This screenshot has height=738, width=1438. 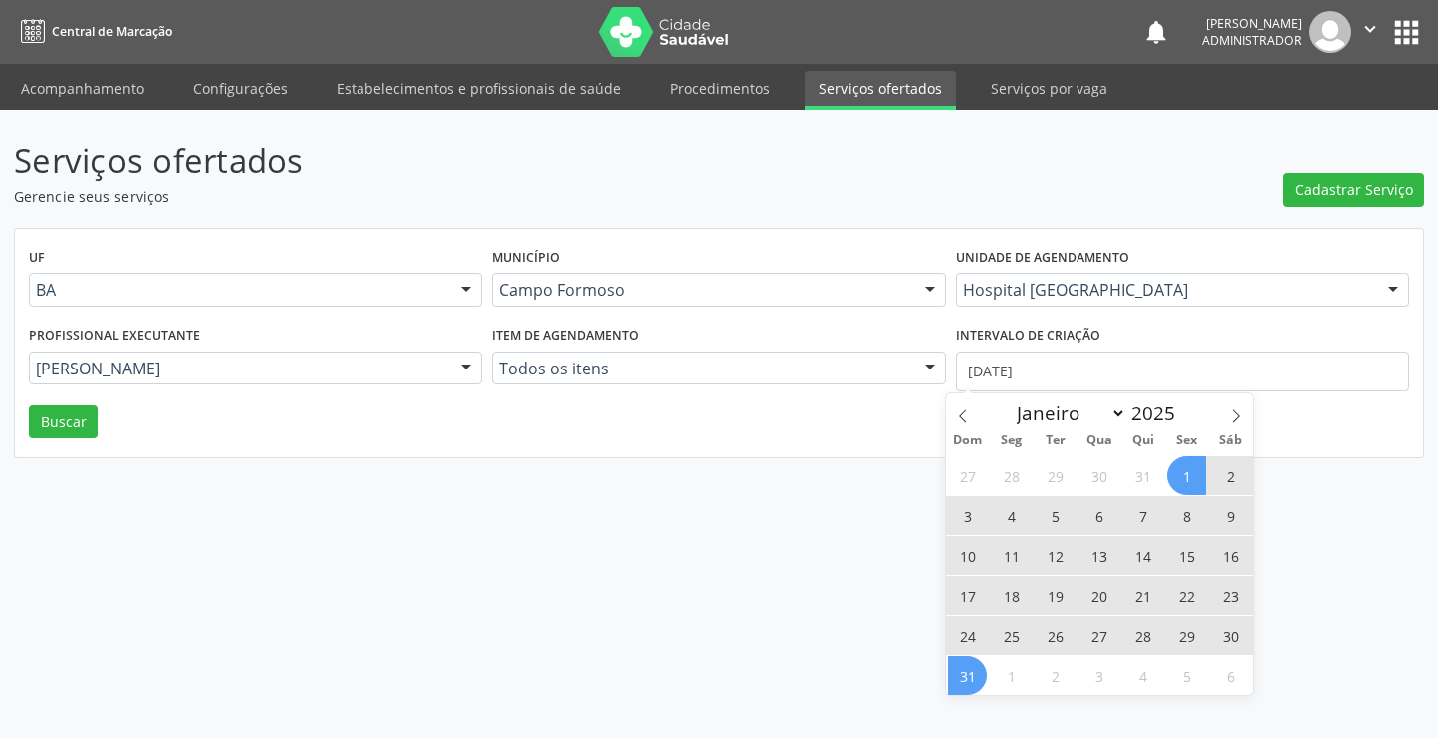 What do you see at coordinates (63, 422) in the screenshot?
I see `button: Buscar` at bounding box center [63, 422].